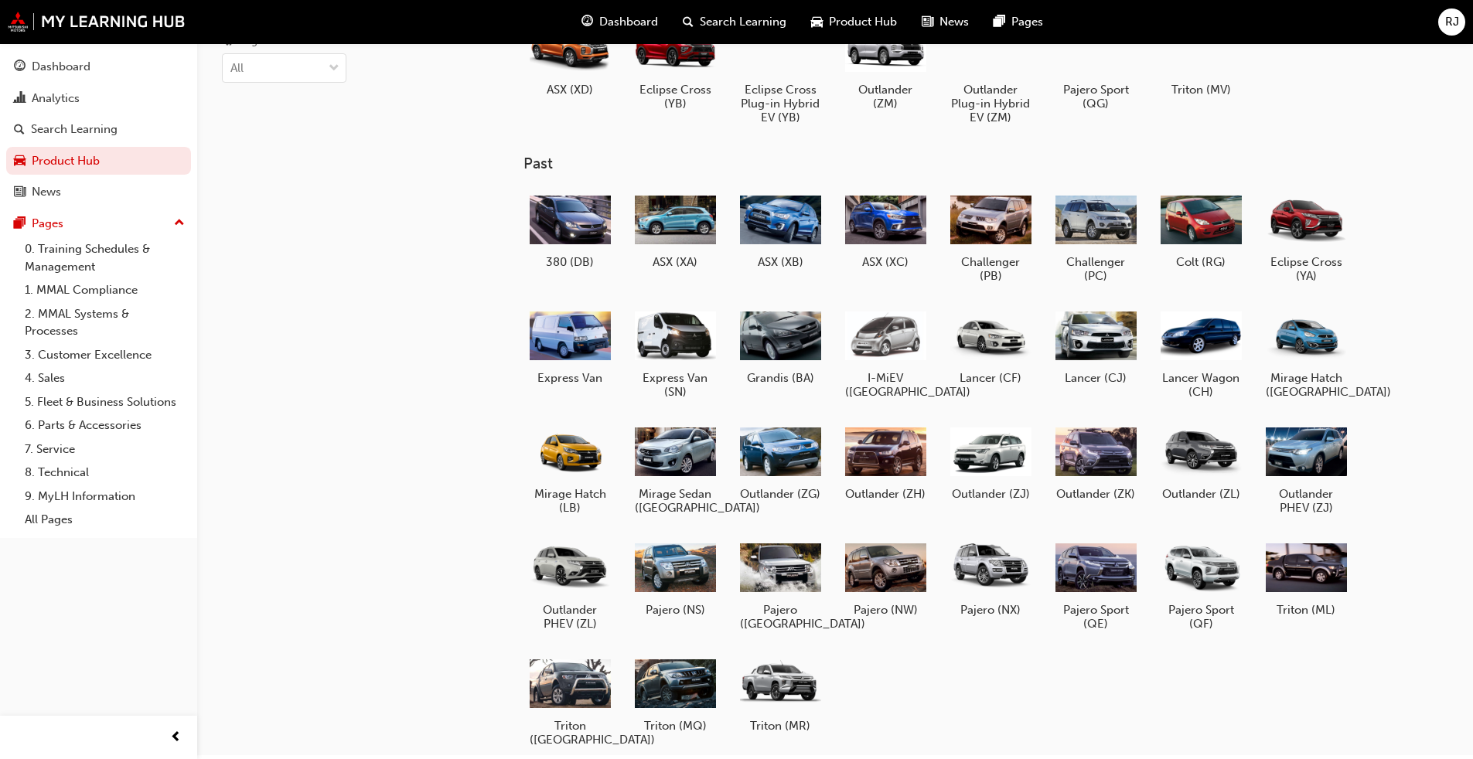 The image size is (1473, 759). I want to click on a: Express Van (SN), so click(675, 353).